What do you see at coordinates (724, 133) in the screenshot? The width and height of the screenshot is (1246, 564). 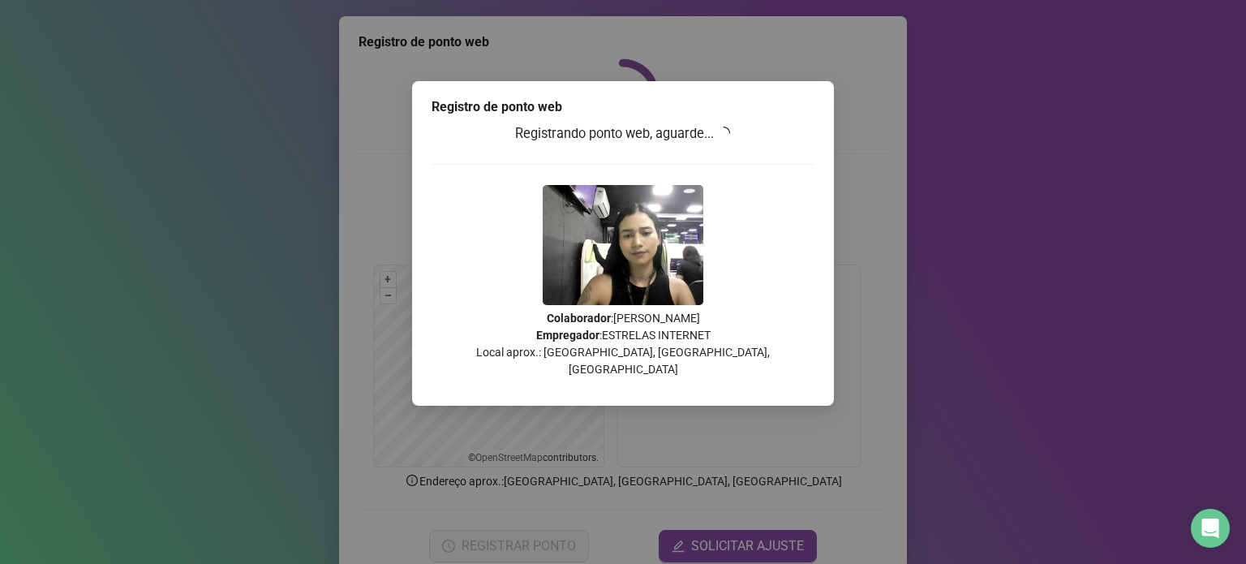 I see `span: loading` at bounding box center [724, 133].